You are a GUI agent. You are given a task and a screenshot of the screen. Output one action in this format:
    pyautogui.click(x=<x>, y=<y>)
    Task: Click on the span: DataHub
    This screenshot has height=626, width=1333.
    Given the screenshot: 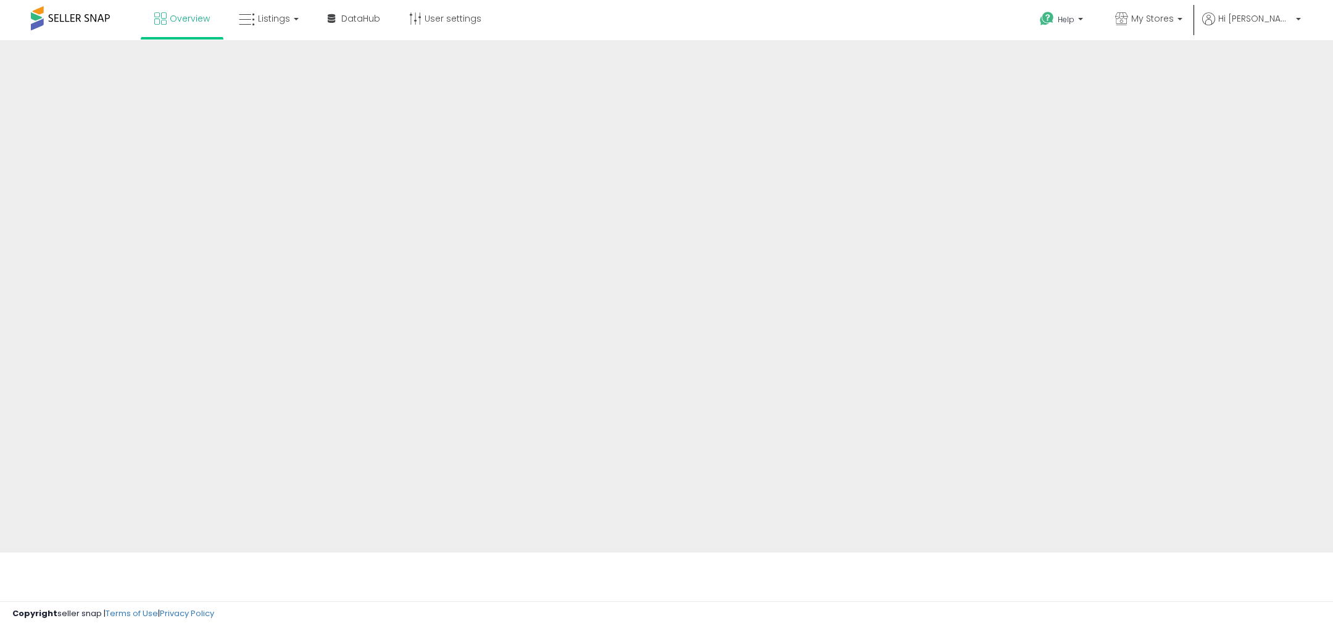 What is the action you would take?
    pyautogui.click(x=360, y=19)
    